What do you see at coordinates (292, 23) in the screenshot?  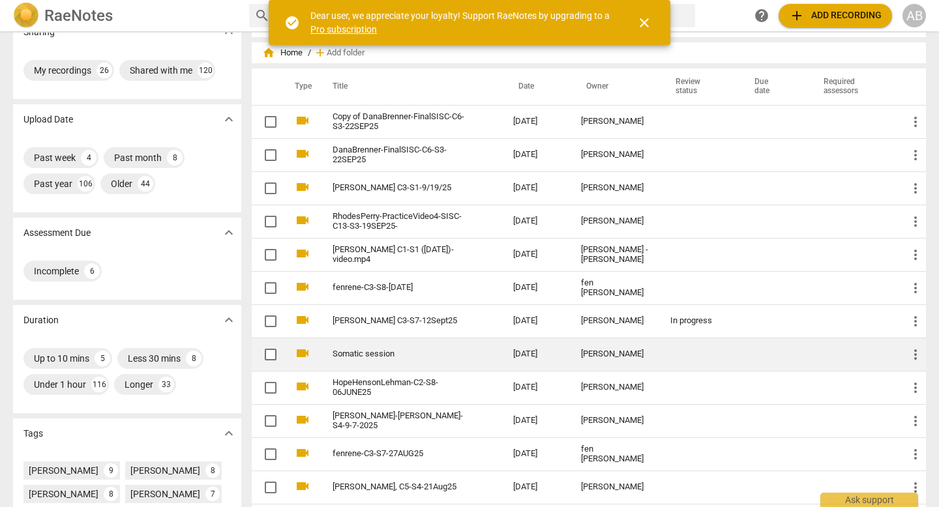 I see `span: check_circle` at bounding box center [292, 23].